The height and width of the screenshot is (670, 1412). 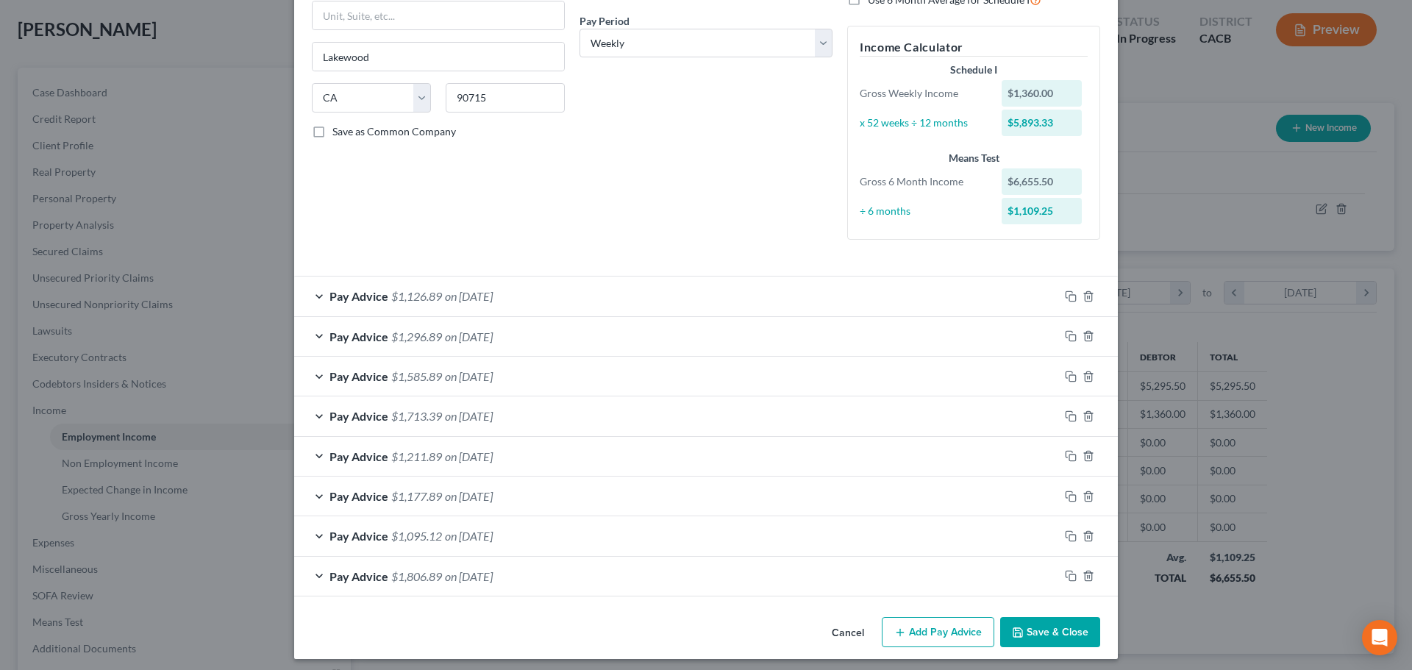 I want to click on div: $1,109.25, so click(x=1042, y=211).